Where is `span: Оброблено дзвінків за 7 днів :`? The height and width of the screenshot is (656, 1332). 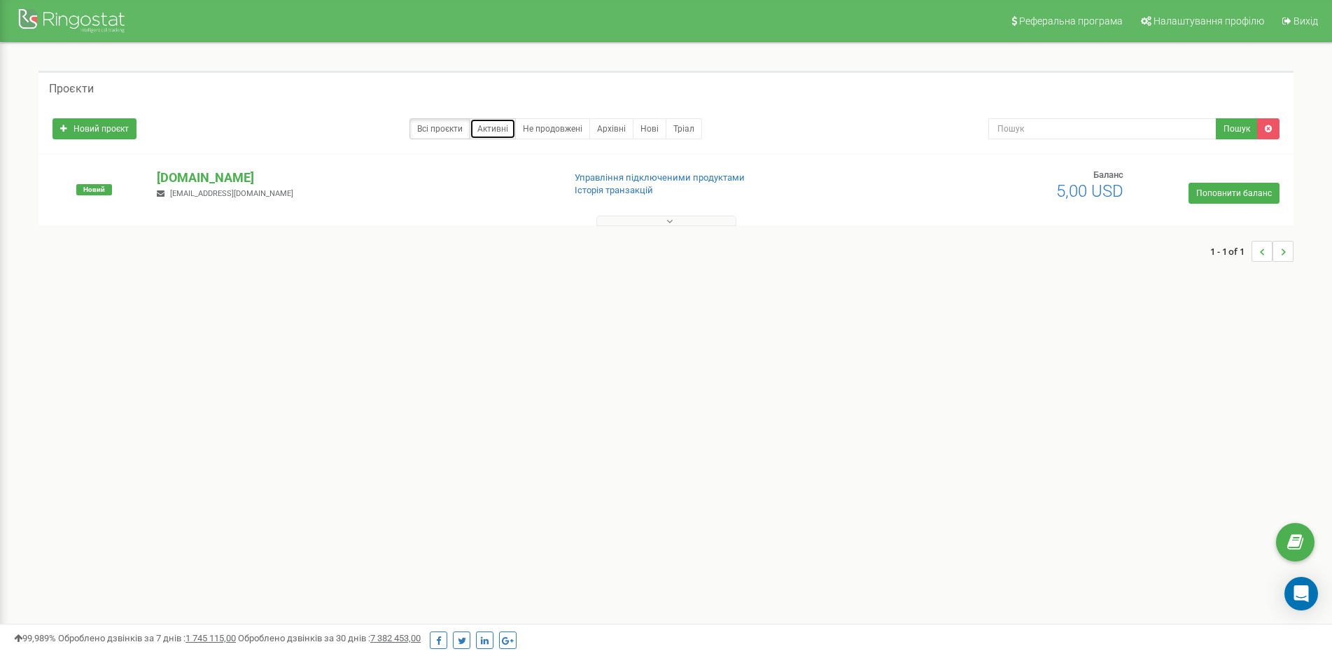 span: Оброблено дзвінків за 7 днів : is located at coordinates (147, 638).